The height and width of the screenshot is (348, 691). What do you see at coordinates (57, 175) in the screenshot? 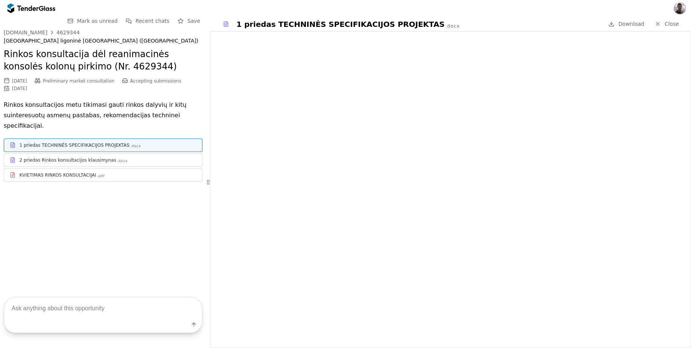
I see `div: KVIETIMAS RINKOS KONSULTACIJAI` at bounding box center [57, 175].